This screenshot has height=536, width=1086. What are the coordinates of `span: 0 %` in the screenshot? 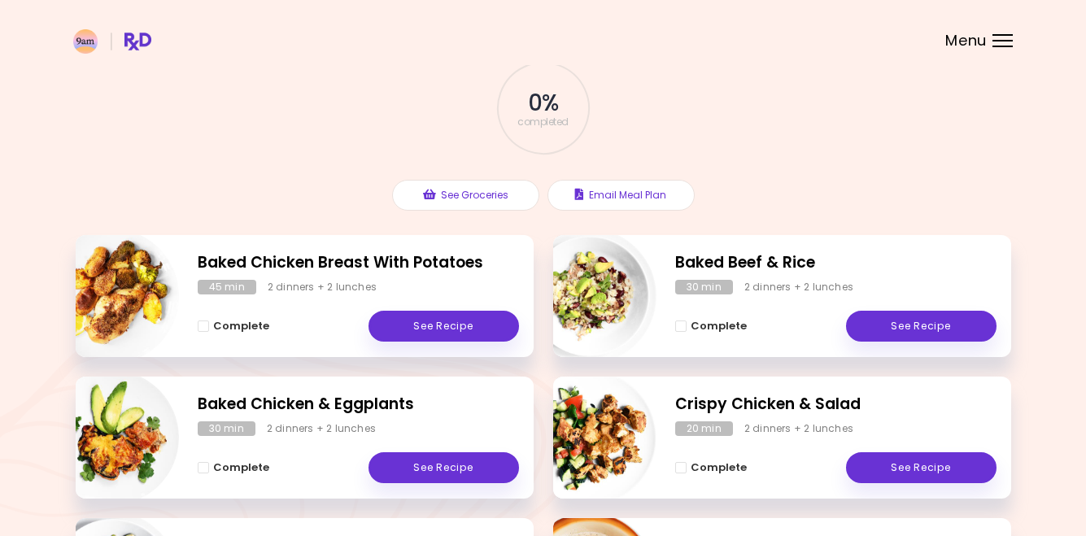 It's located at (543, 103).